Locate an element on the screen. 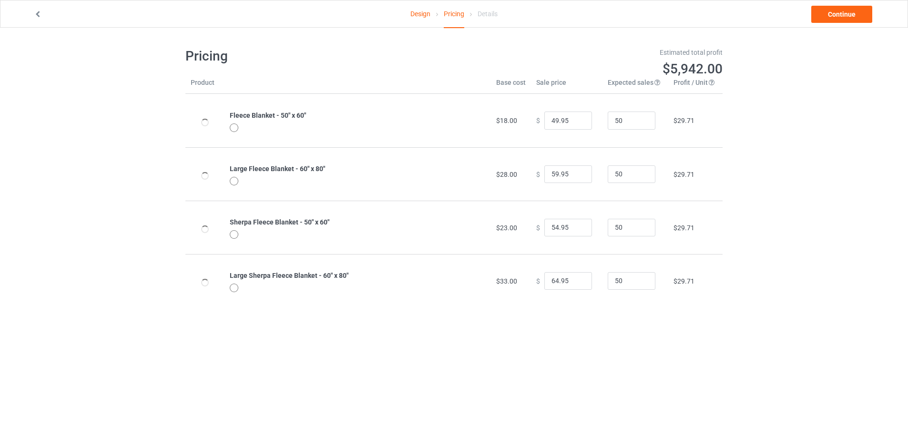 This screenshot has height=438, width=908. th: Product is located at coordinates (205, 86).